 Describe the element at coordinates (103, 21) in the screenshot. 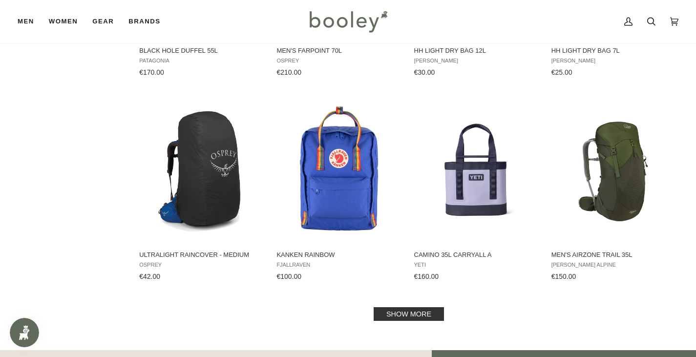

I see `span: Gear` at that location.